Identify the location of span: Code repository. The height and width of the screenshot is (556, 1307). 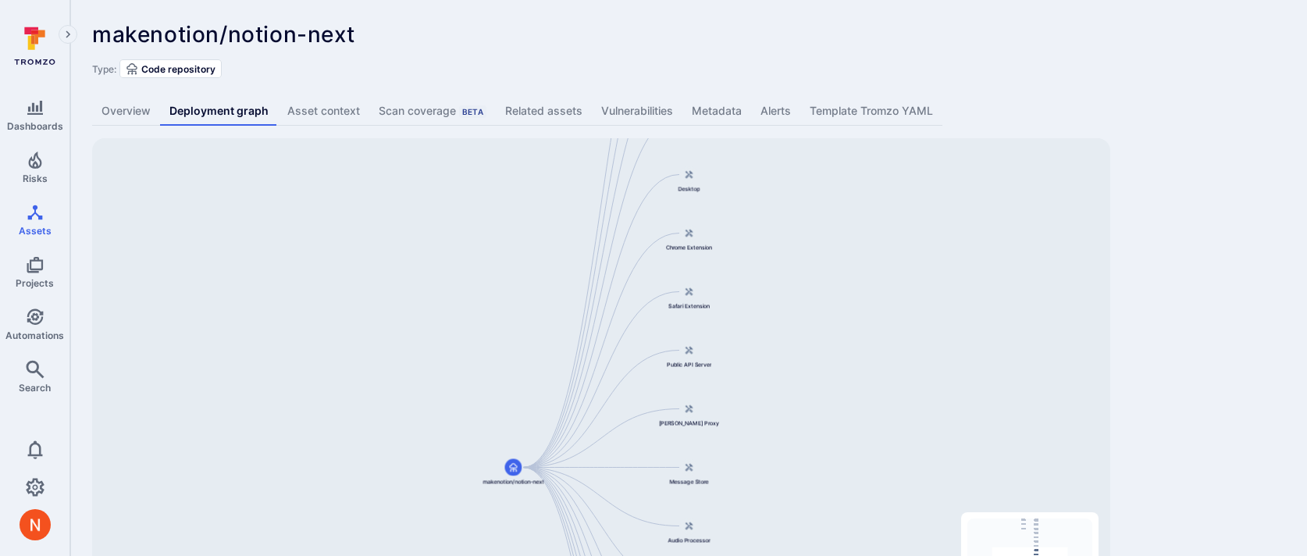
(178, 69).